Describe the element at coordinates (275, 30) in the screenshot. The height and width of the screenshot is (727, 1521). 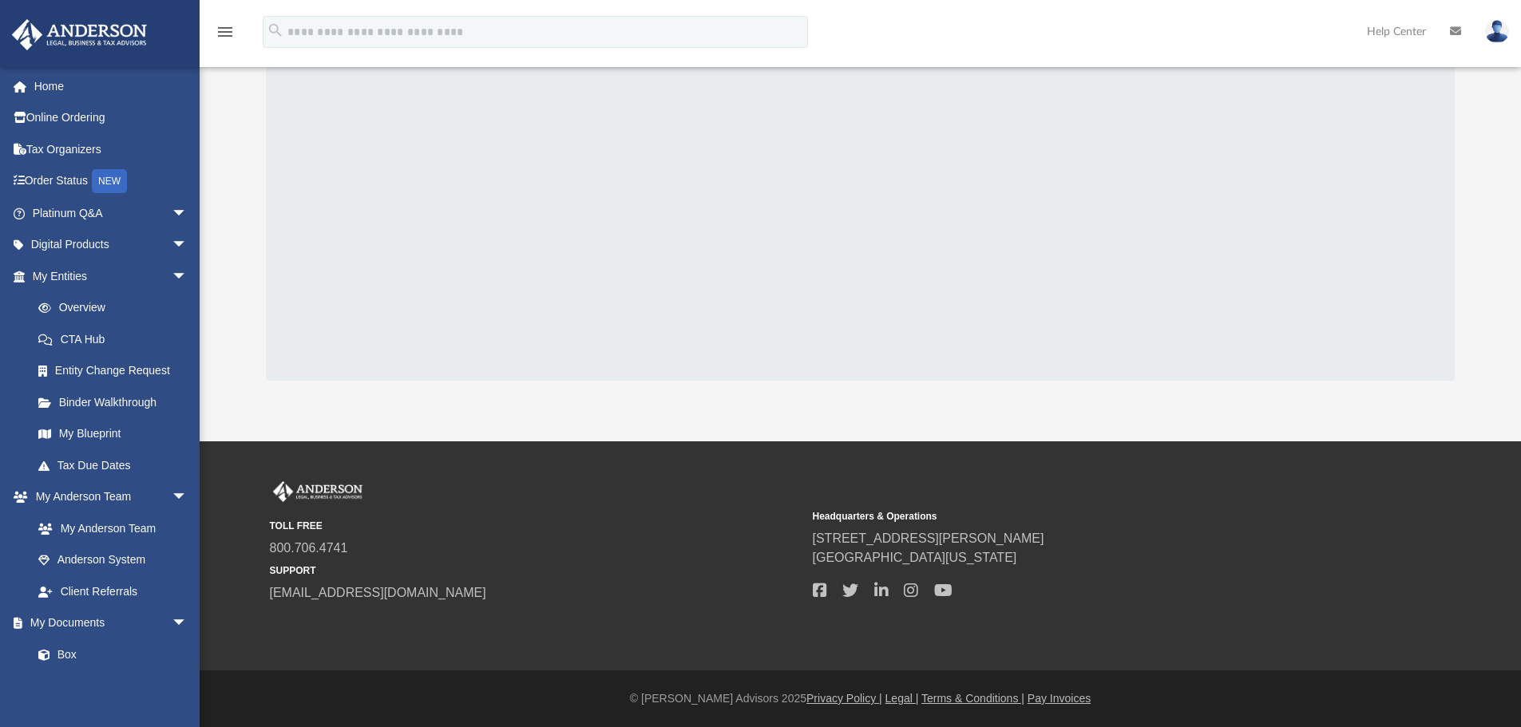
I see `i: search` at that location.